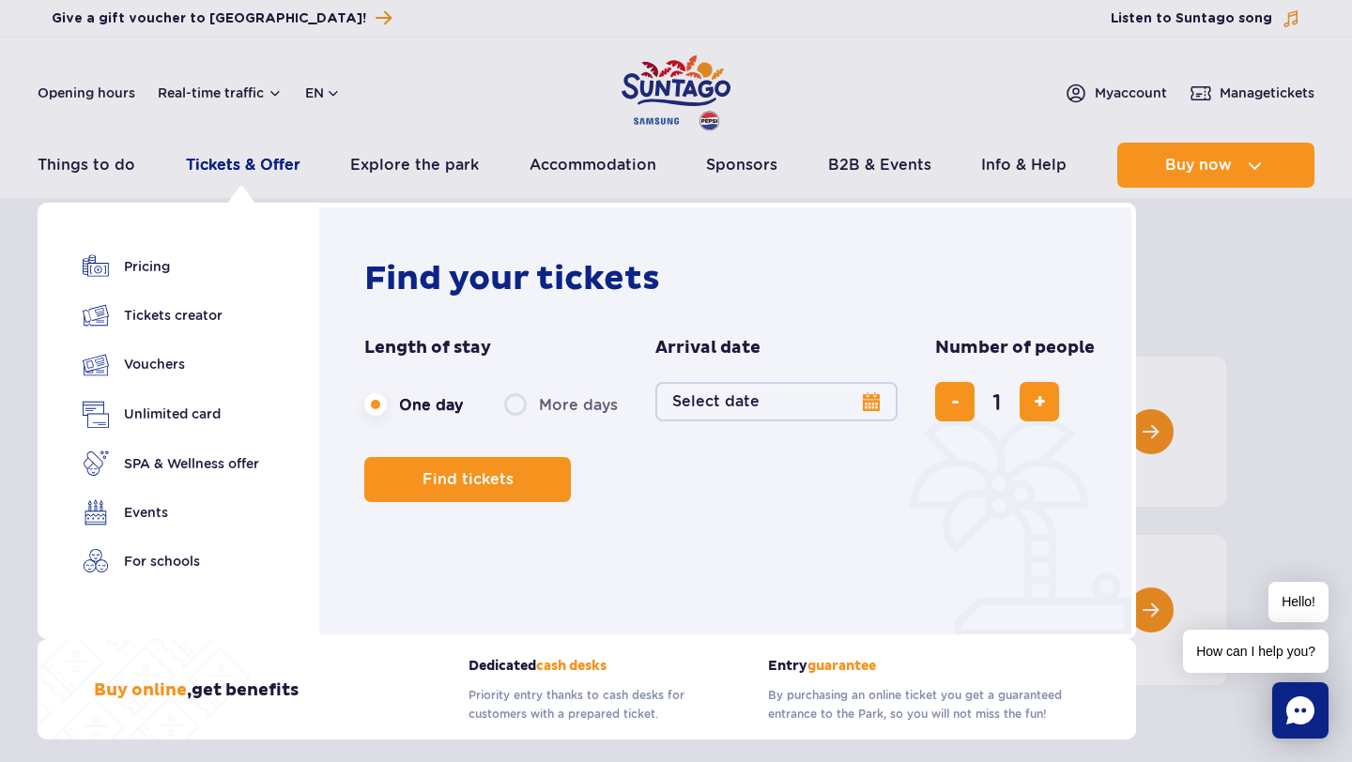  I want to click on p: By purchasing an online ticket you get a guaranteed entrance to the Park, so you will not miss th..., so click(924, 705).